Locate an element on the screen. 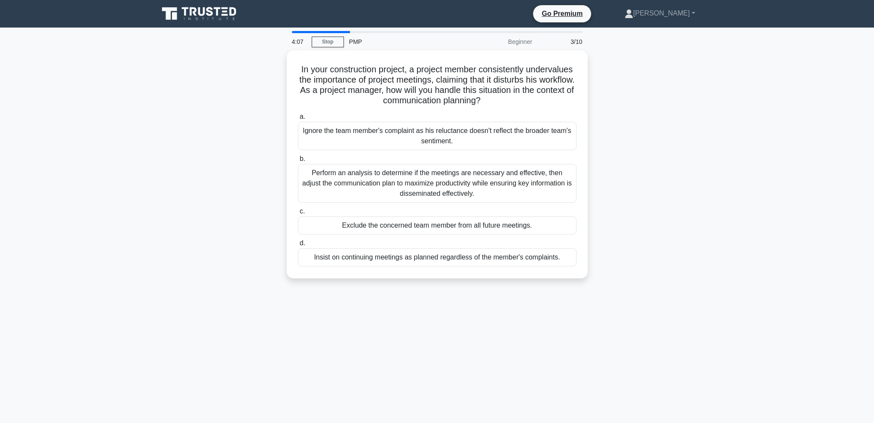 The width and height of the screenshot is (874, 423). div: Beginner is located at coordinates (500, 42).